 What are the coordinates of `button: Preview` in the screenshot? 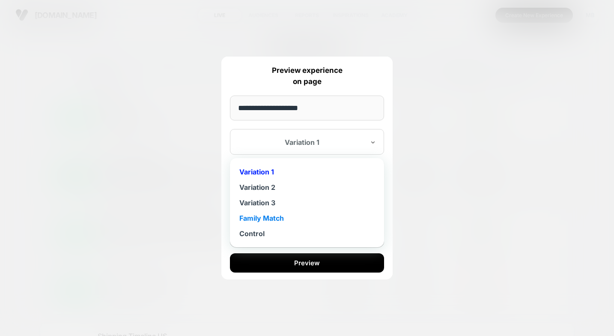 It's located at (307, 262).